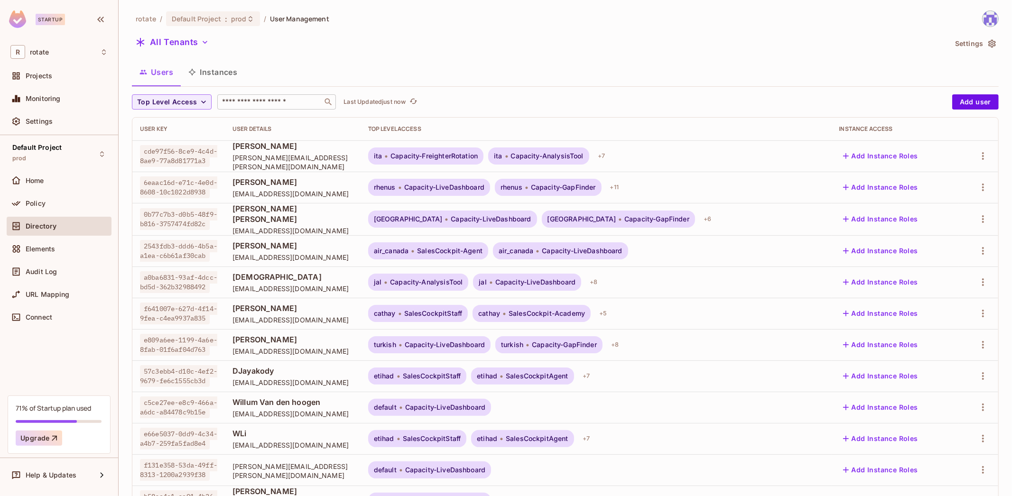 The width and height of the screenshot is (1012, 496). I want to click on button: Upgrade, so click(39, 438).